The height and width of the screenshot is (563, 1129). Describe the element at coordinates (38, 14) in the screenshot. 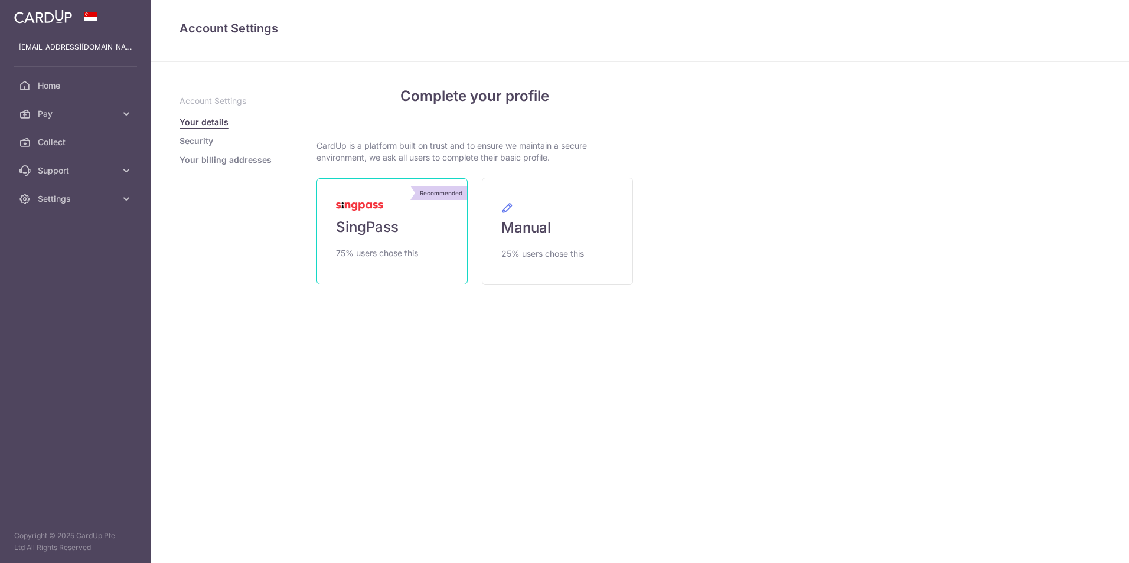

I see `span: Help` at that location.